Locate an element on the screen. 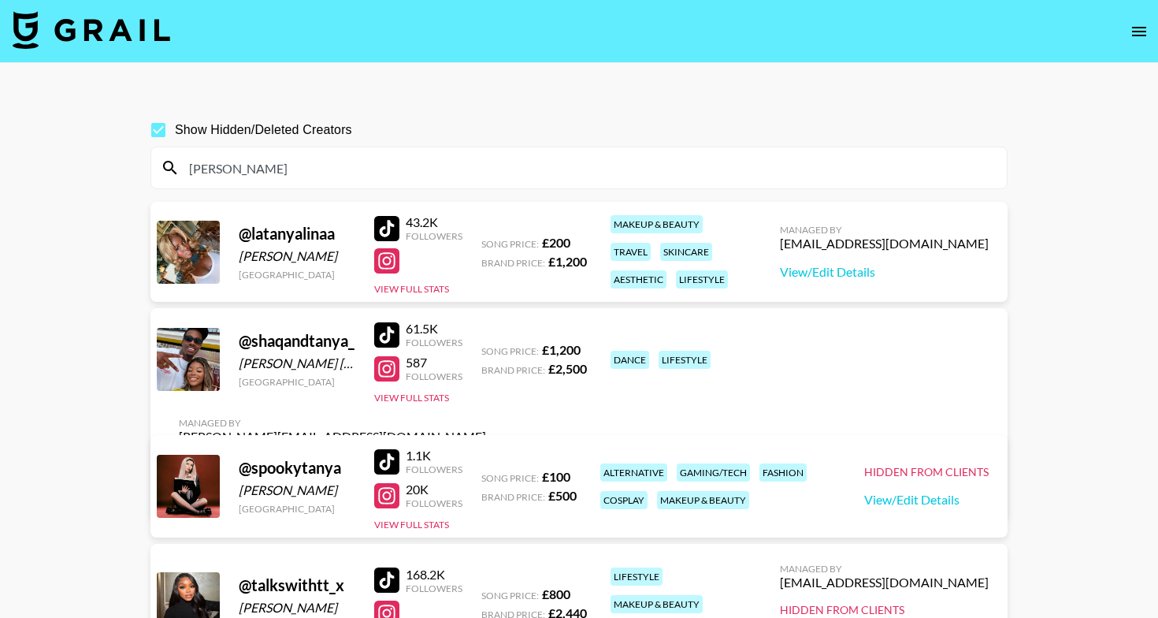 This screenshot has height=618, width=1158. div: 20K is located at coordinates (434, 489).